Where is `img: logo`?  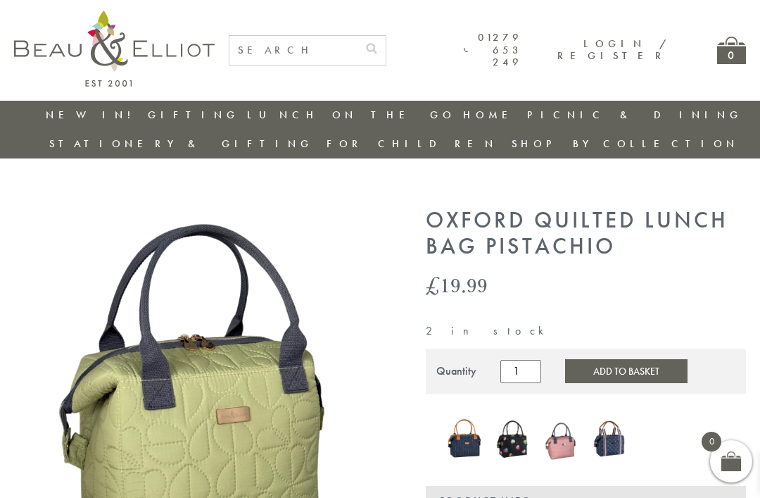 img: logo is located at coordinates (114, 49).